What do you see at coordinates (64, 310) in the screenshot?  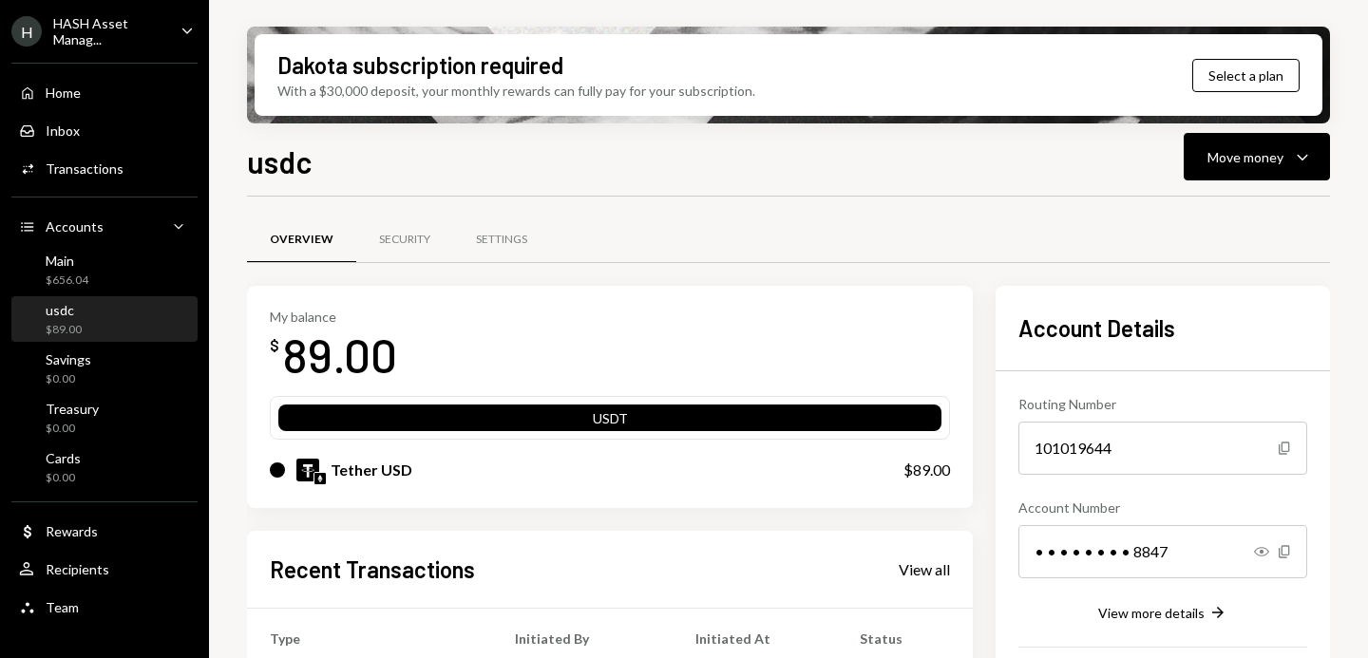 I see `div: usdc` at bounding box center [64, 310].